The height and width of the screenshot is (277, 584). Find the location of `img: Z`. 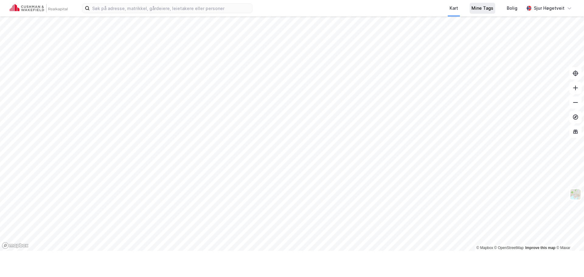

img: Z is located at coordinates (576, 194).